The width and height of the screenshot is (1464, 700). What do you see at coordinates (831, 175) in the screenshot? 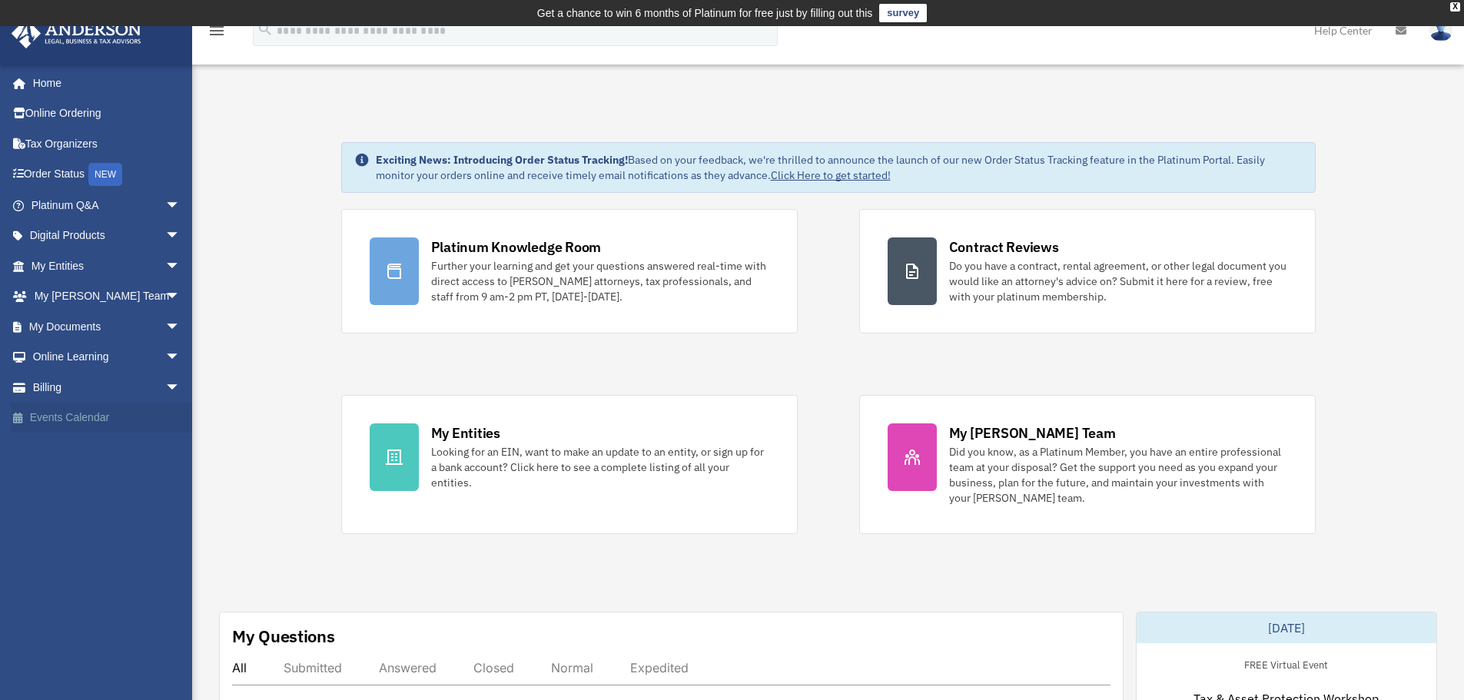
I see `a: Click Here to get started!` at bounding box center [831, 175].